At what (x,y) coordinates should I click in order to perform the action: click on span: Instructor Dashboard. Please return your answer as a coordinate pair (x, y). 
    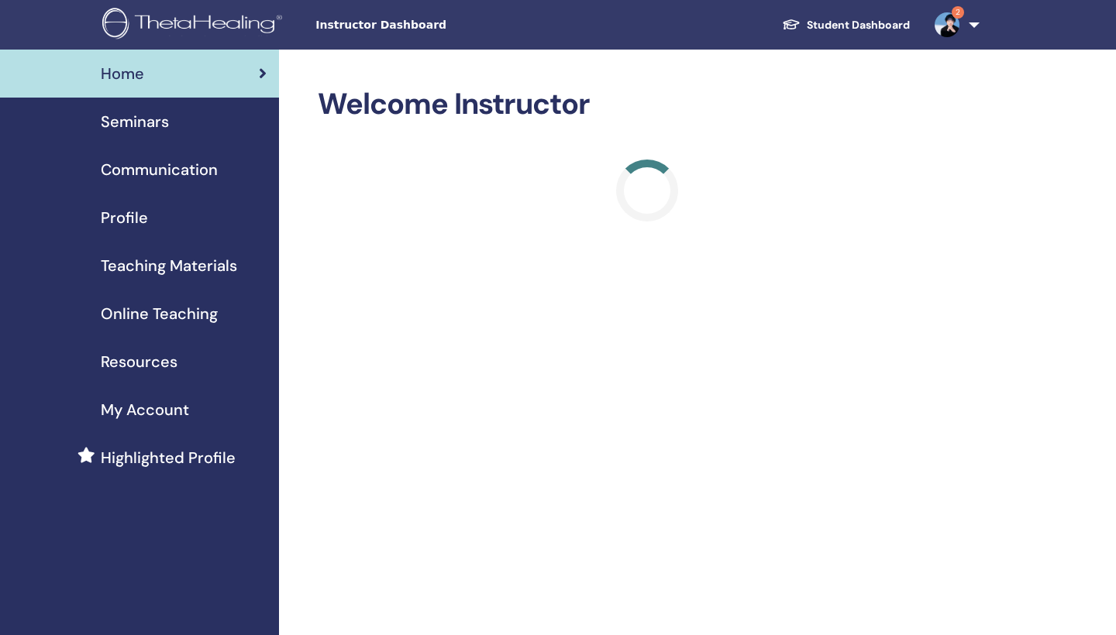
    Looking at the image, I should click on (432, 25).